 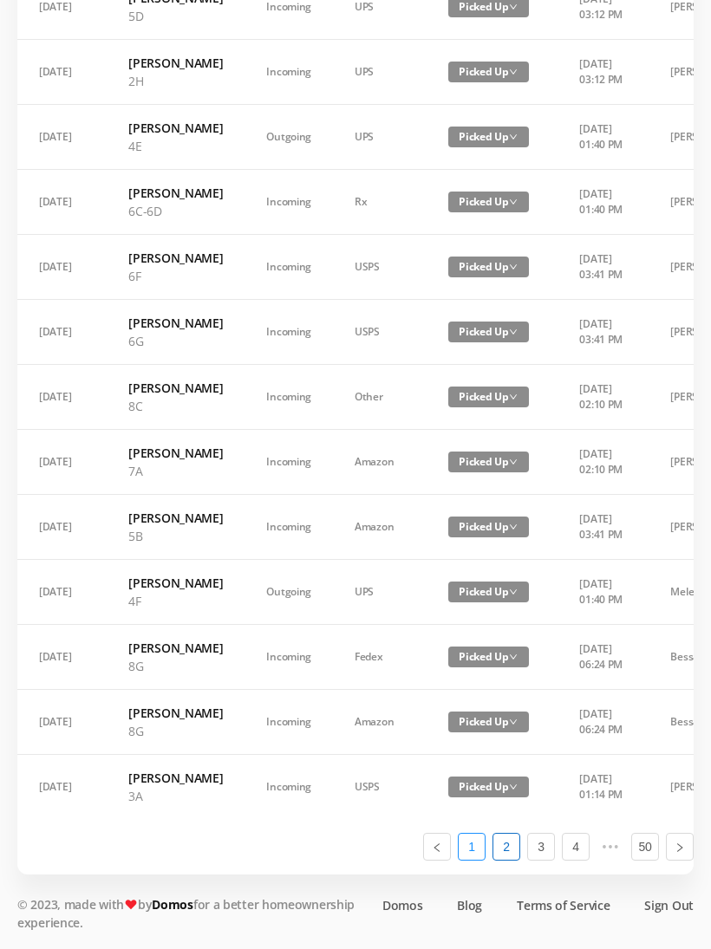 What do you see at coordinates (471, 847) in the screenshot?
I see `li: 1` at bounding box center [471, 847].